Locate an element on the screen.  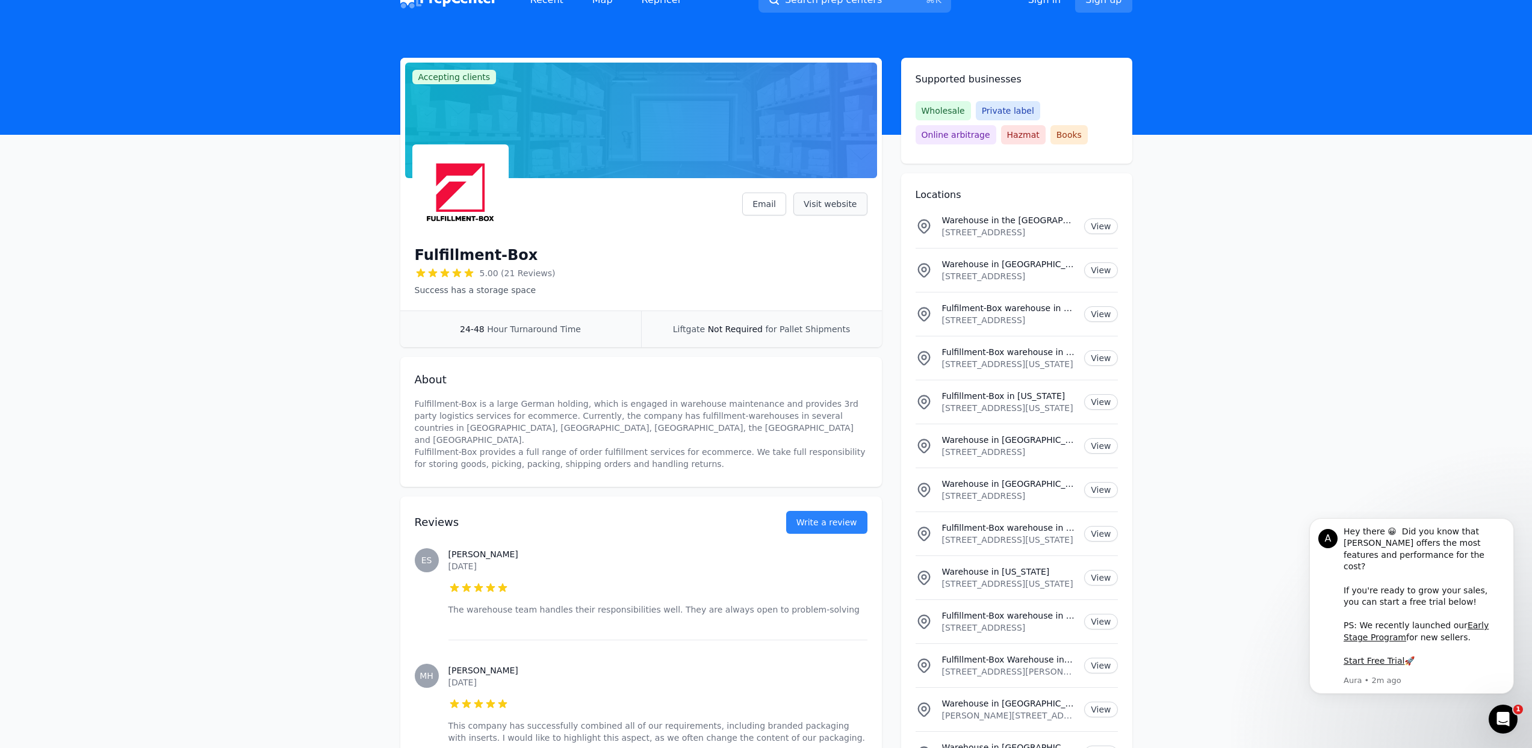
span: Liftgate is located at coordinates (689, 329).